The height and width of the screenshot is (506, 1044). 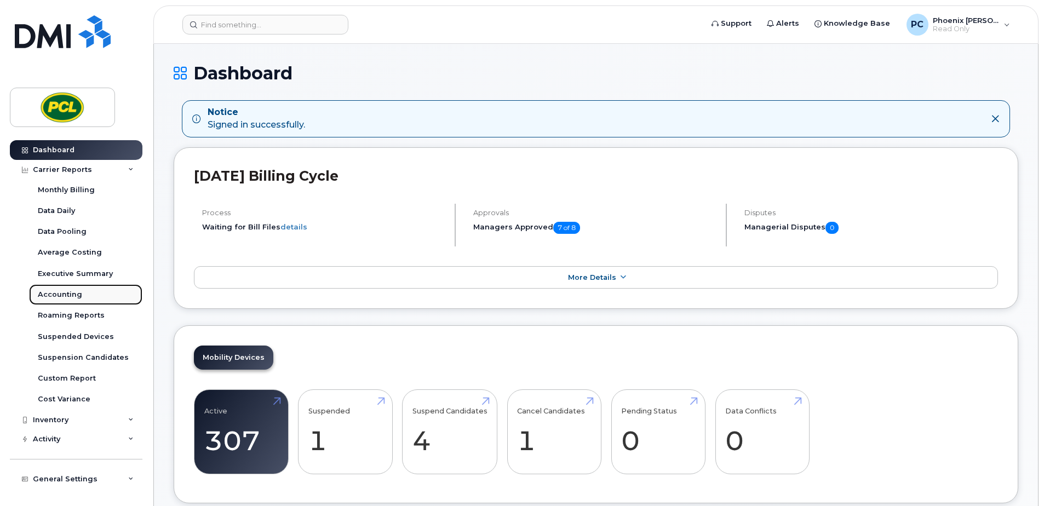 I want to click on span: 0, so click(x=832, y=228).